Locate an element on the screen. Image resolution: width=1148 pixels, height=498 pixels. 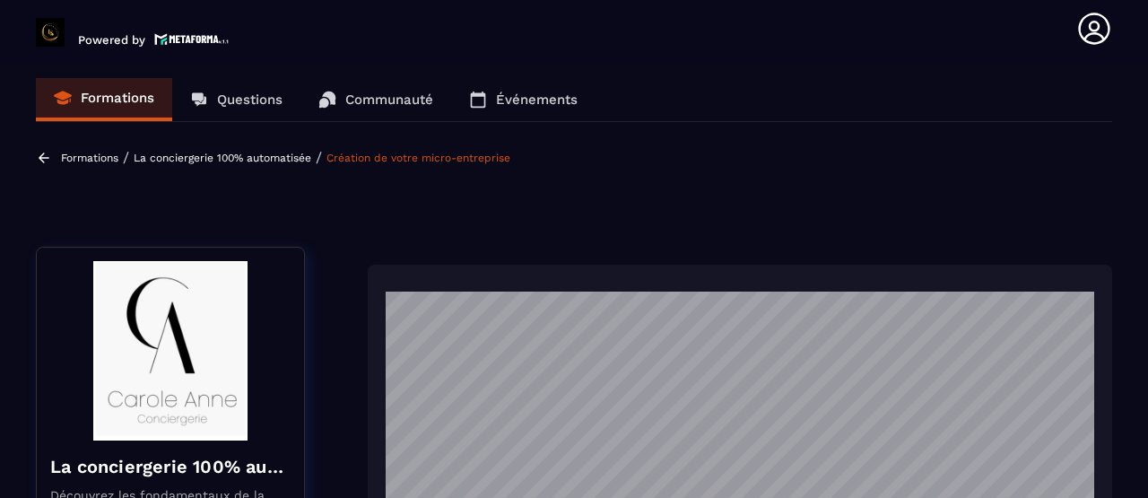
img: banner is located at coordinates (170, 351).